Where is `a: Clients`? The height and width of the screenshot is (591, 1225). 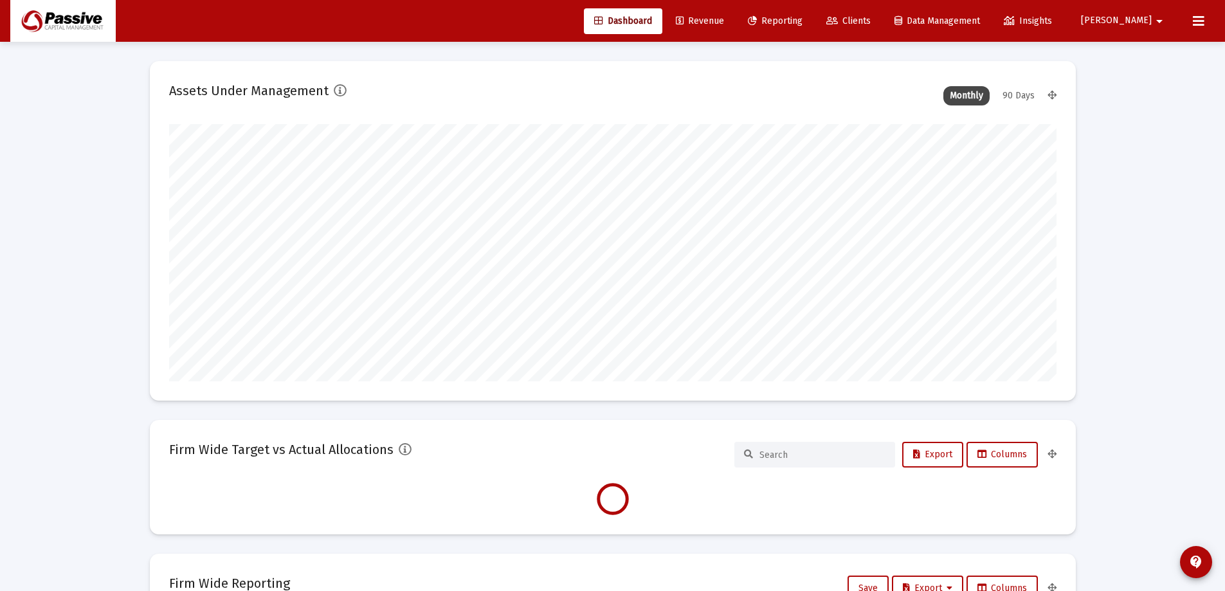
a: Clients is located at coordinates (848, 21).